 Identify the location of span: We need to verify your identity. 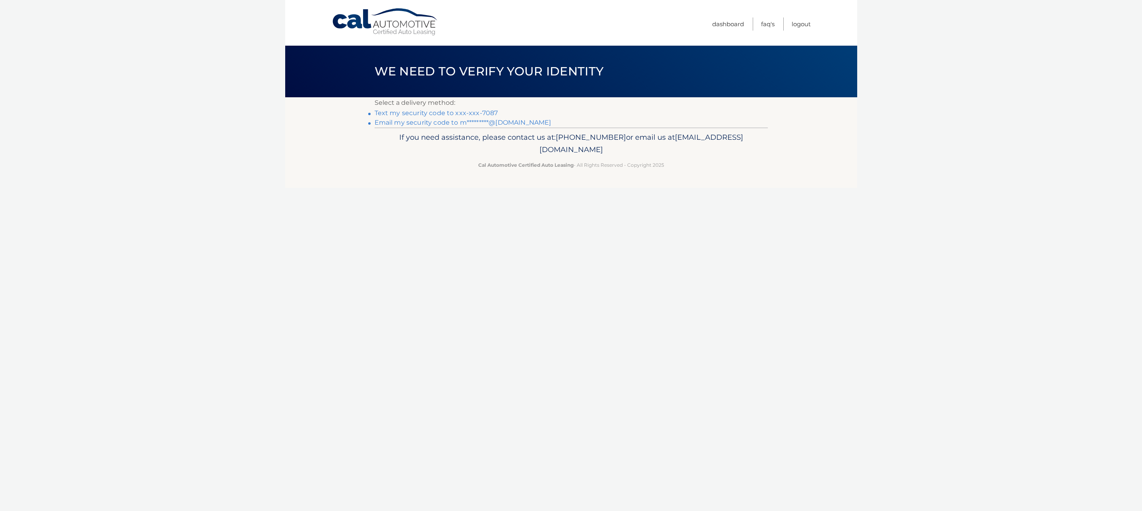
(489, 71).